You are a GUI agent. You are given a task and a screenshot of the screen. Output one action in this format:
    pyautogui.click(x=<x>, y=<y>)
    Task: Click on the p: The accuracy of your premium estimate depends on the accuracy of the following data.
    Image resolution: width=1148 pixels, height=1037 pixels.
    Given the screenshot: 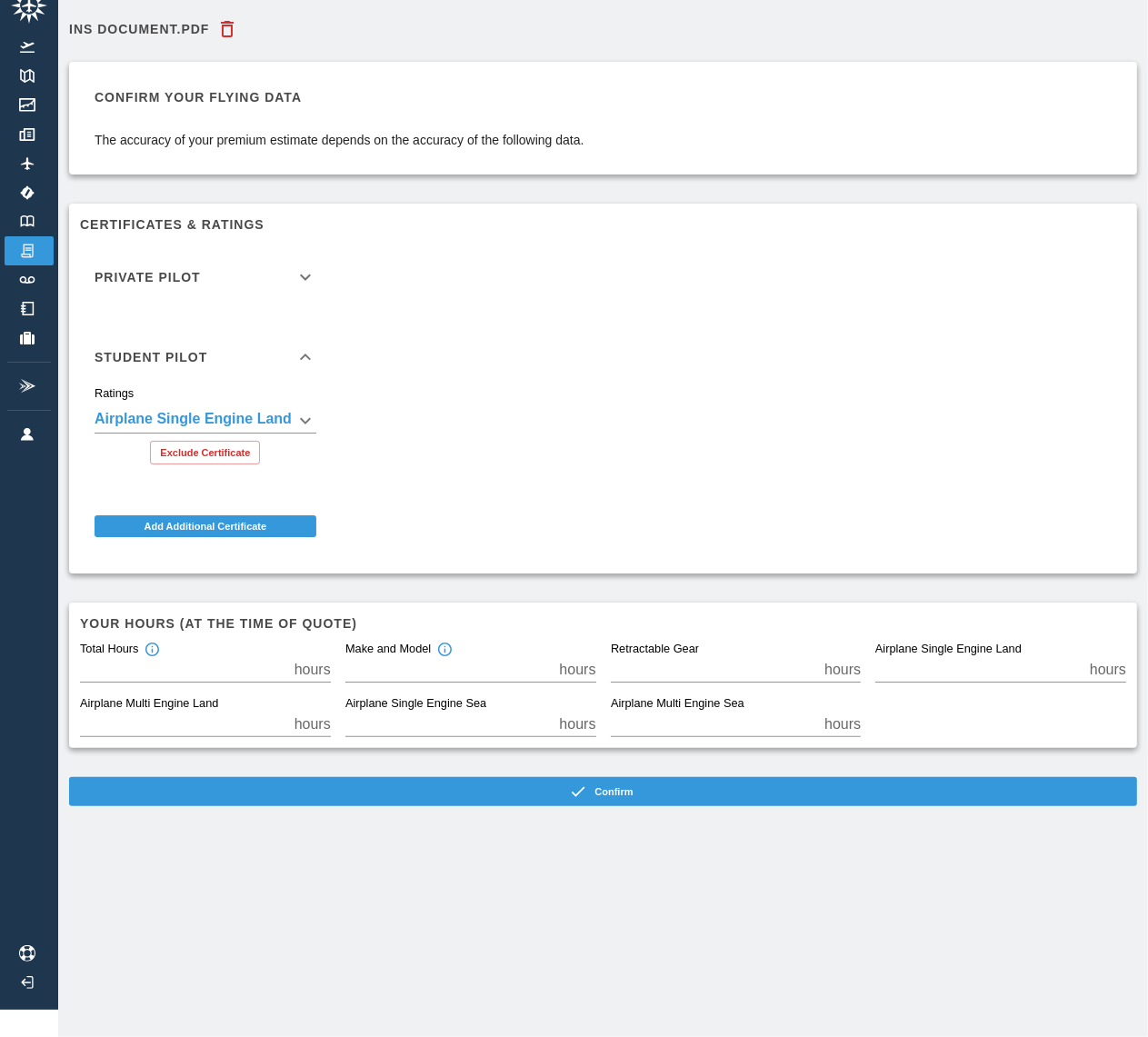 What is the action you would take?
    pyautogui.click(x=339, y=140)
    